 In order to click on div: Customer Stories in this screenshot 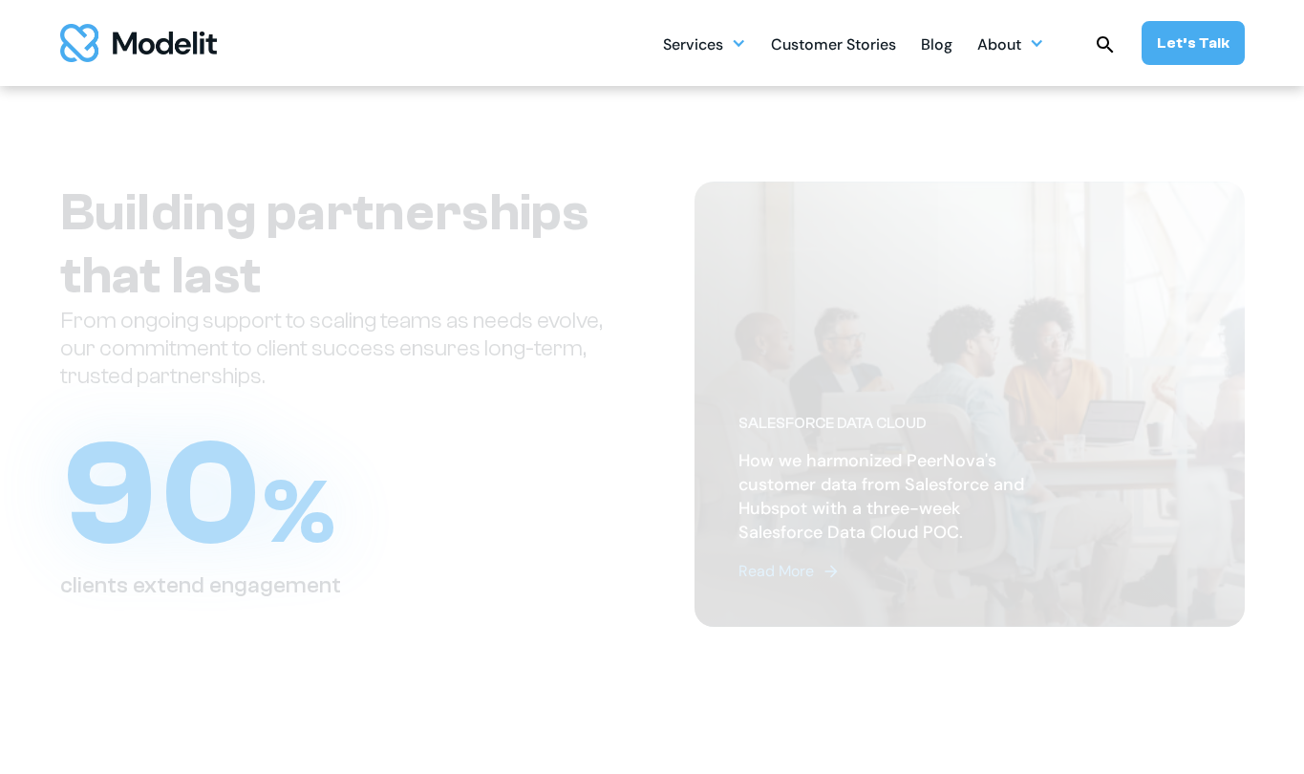, I will do `click(833, 46)`.